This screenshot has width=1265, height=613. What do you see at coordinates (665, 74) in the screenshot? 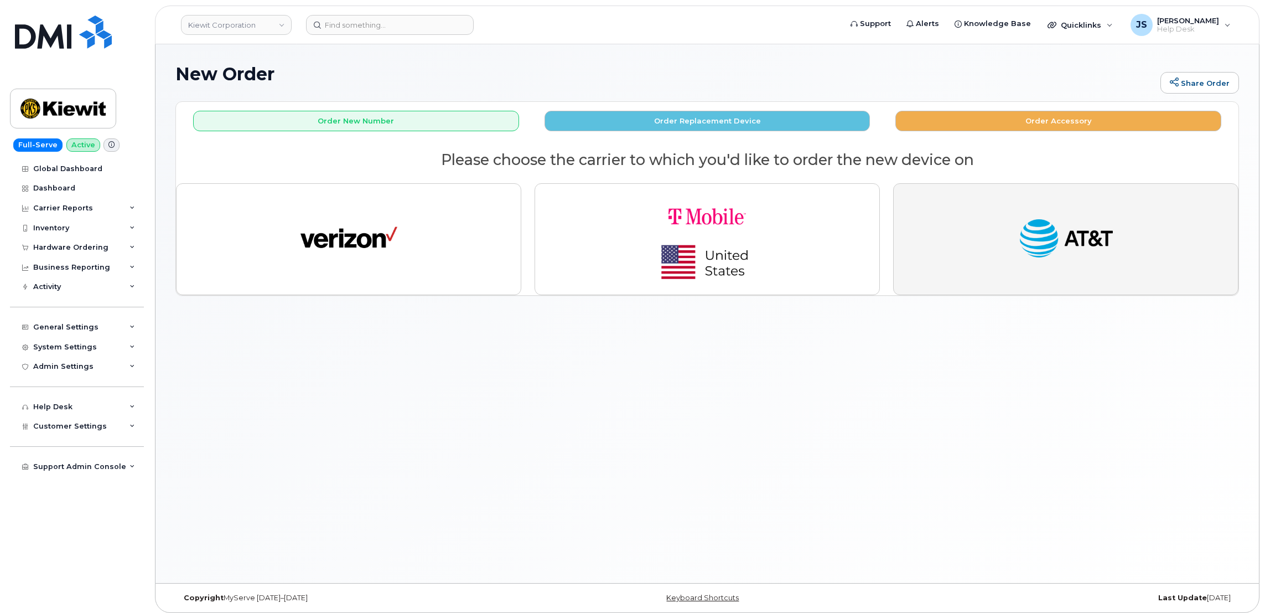
I see `h1: New Order` at bounding box center [665, 74].